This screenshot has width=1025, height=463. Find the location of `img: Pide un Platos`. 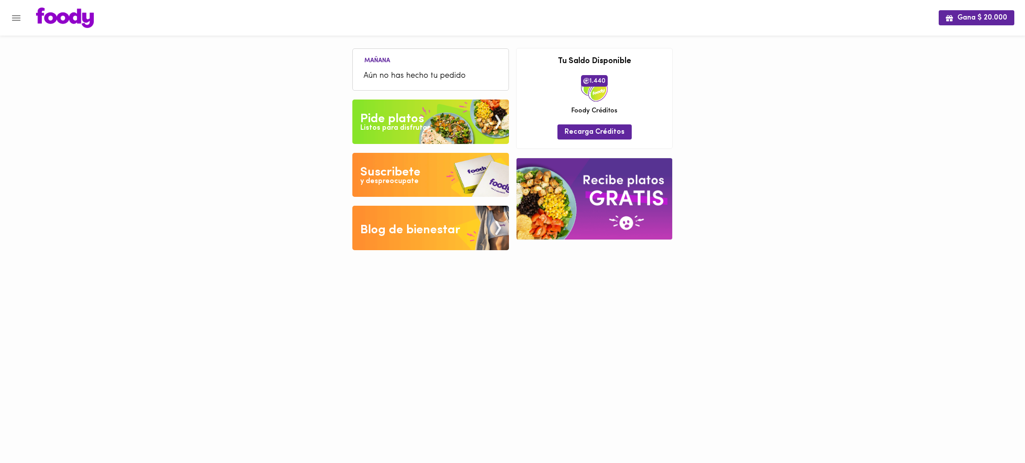

img: Pide un Platos is located at coordinates (431, 122).